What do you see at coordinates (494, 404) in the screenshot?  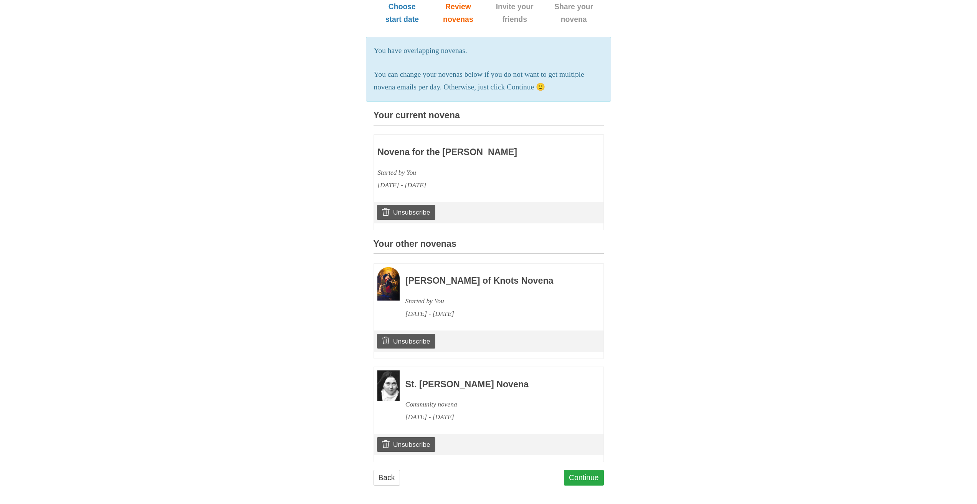 I see `div: Community novena` at bounding box center [494, 404].